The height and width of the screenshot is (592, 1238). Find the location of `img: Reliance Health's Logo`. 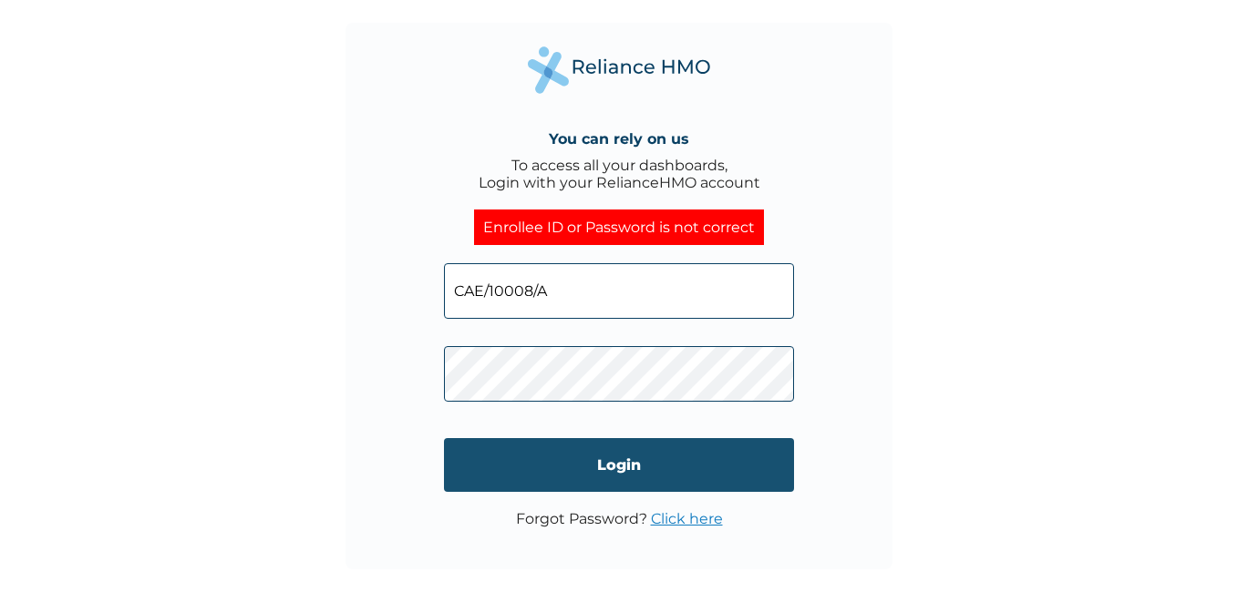

img: Reliance Health's Logo is located at coordinates (619, 69).